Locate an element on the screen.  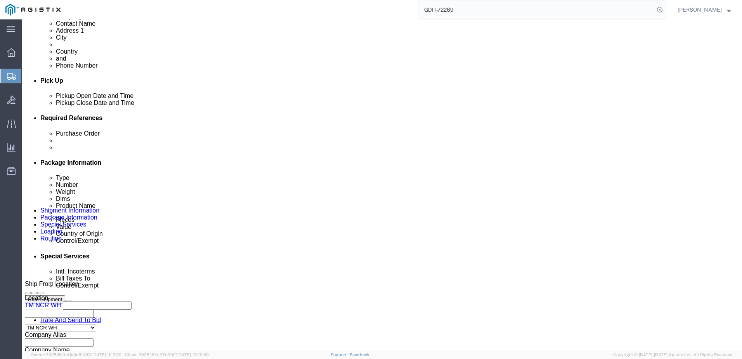
a: Support is located at coordinates (341, 355).